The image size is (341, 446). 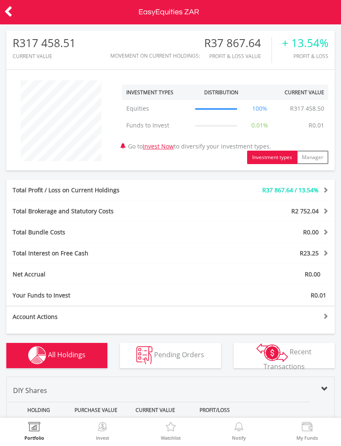 I want to click on div: PURCHASE VALUE, so click(x=96, y=410).